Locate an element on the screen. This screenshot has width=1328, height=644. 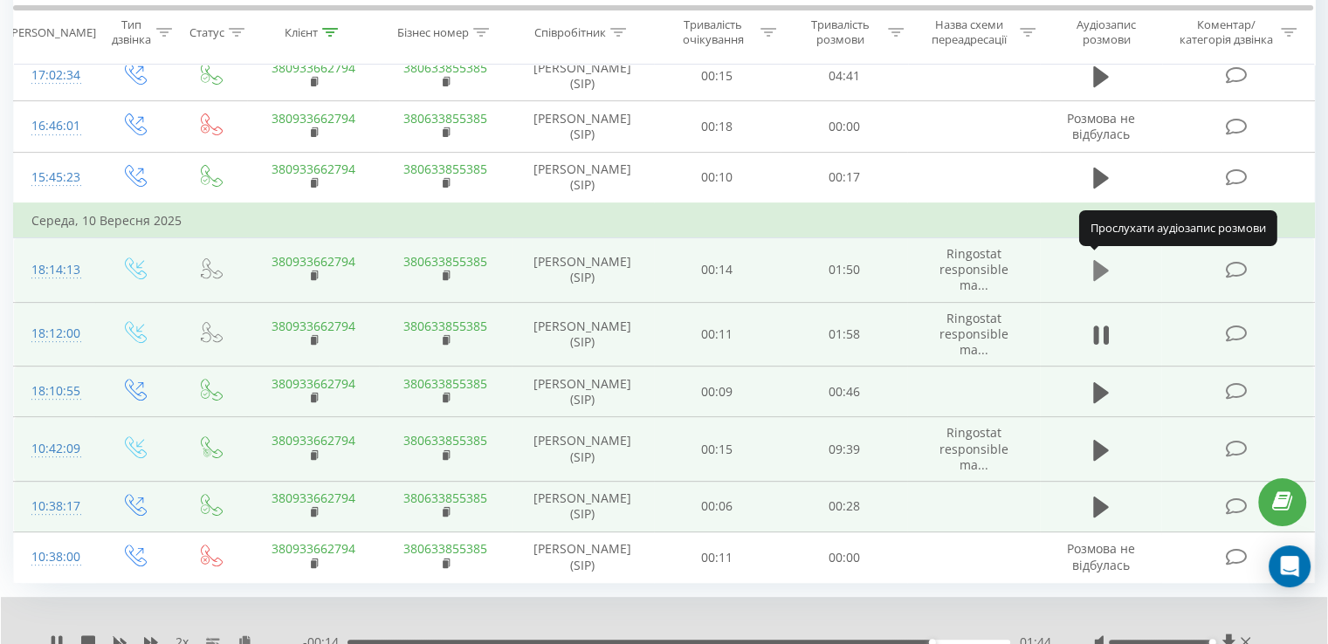
td: 09:39 is located at coordinates (843, 450).